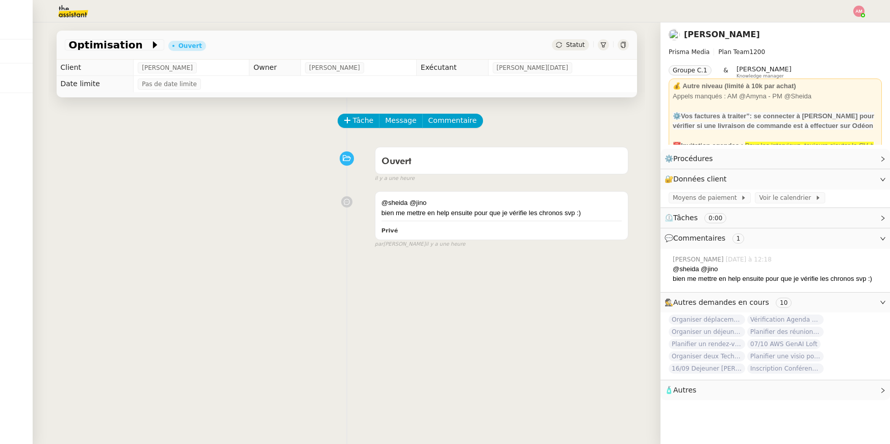  I want to click on span: Données client, so click(700, 179).